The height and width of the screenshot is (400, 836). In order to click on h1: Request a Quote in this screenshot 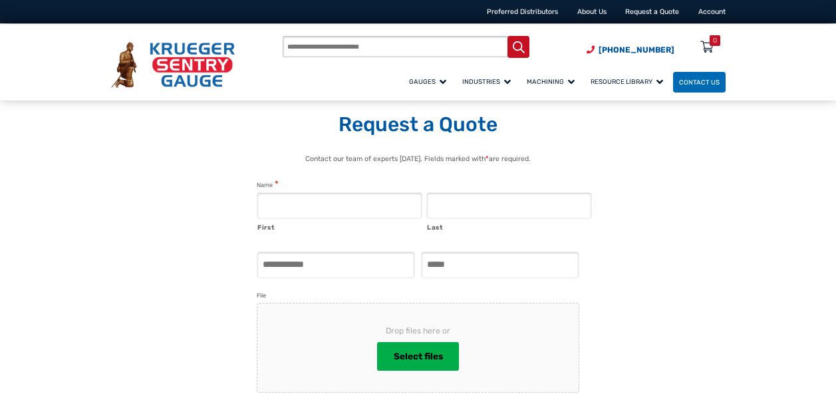, I will do `click(419, 125)`.